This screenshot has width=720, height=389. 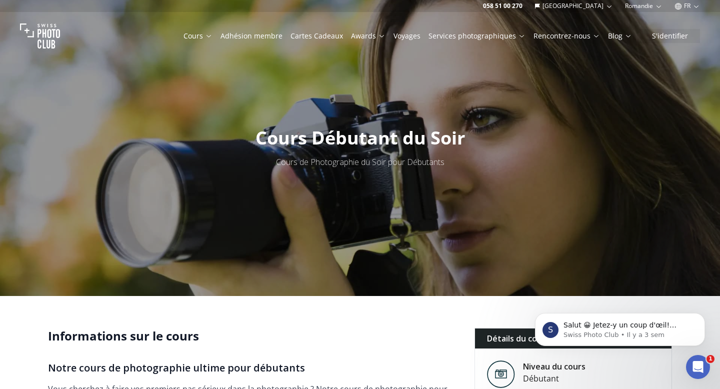 What do you see at coordinates (31, 38) in the screenshot?
I see `div: Profile image for Swiss Photo Club` at bounding box center [31, 38].